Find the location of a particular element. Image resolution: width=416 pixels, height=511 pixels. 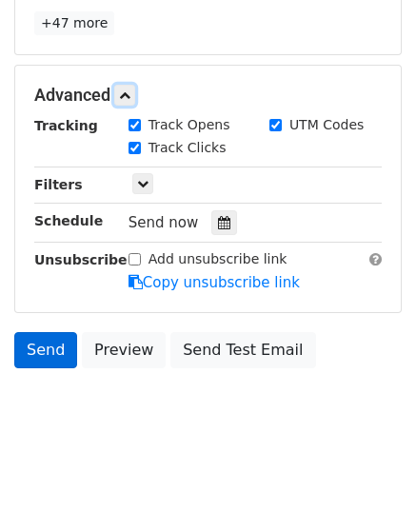

a: Send Test Email is located at coordinates (243, 351).